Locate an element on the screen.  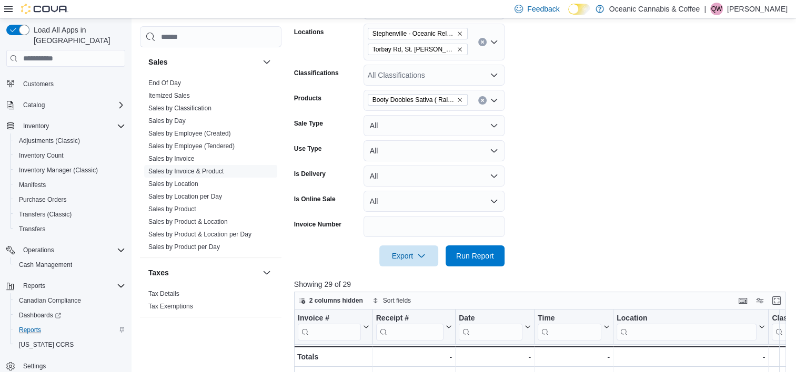
span: Sales by Product & Location is located at coordinates (188, 222).